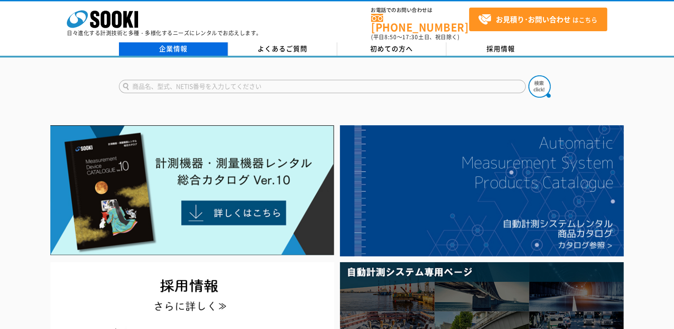 Image resolution: width=674 pixels, height=329 pixels. I want to click on a: お見積り･お問い合わせはこちら, so click(538, 19).